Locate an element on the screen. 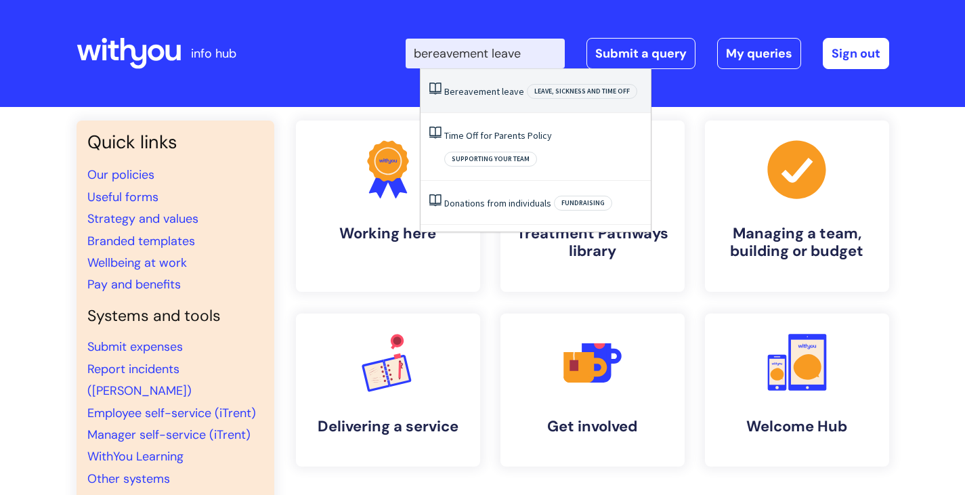 The image size is (965, 495). a: Sign out is located at coordinates (856, 54).